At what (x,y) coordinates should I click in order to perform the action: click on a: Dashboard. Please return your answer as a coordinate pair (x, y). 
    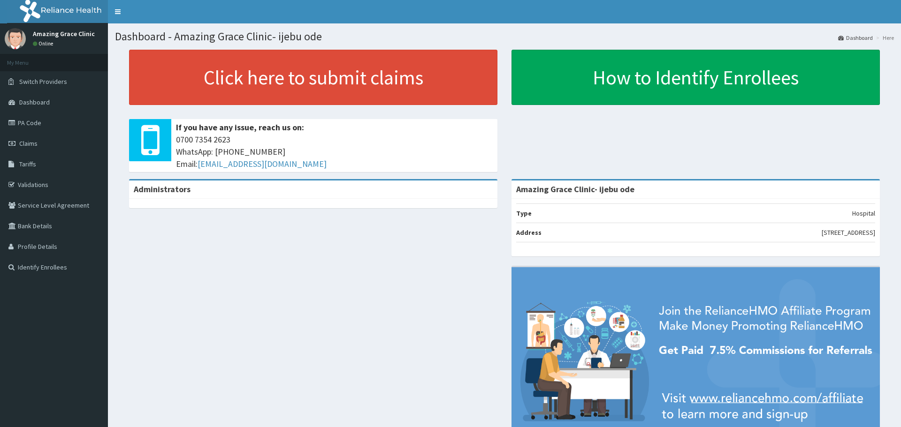
    Looking at the image, I should click on (855, 38).